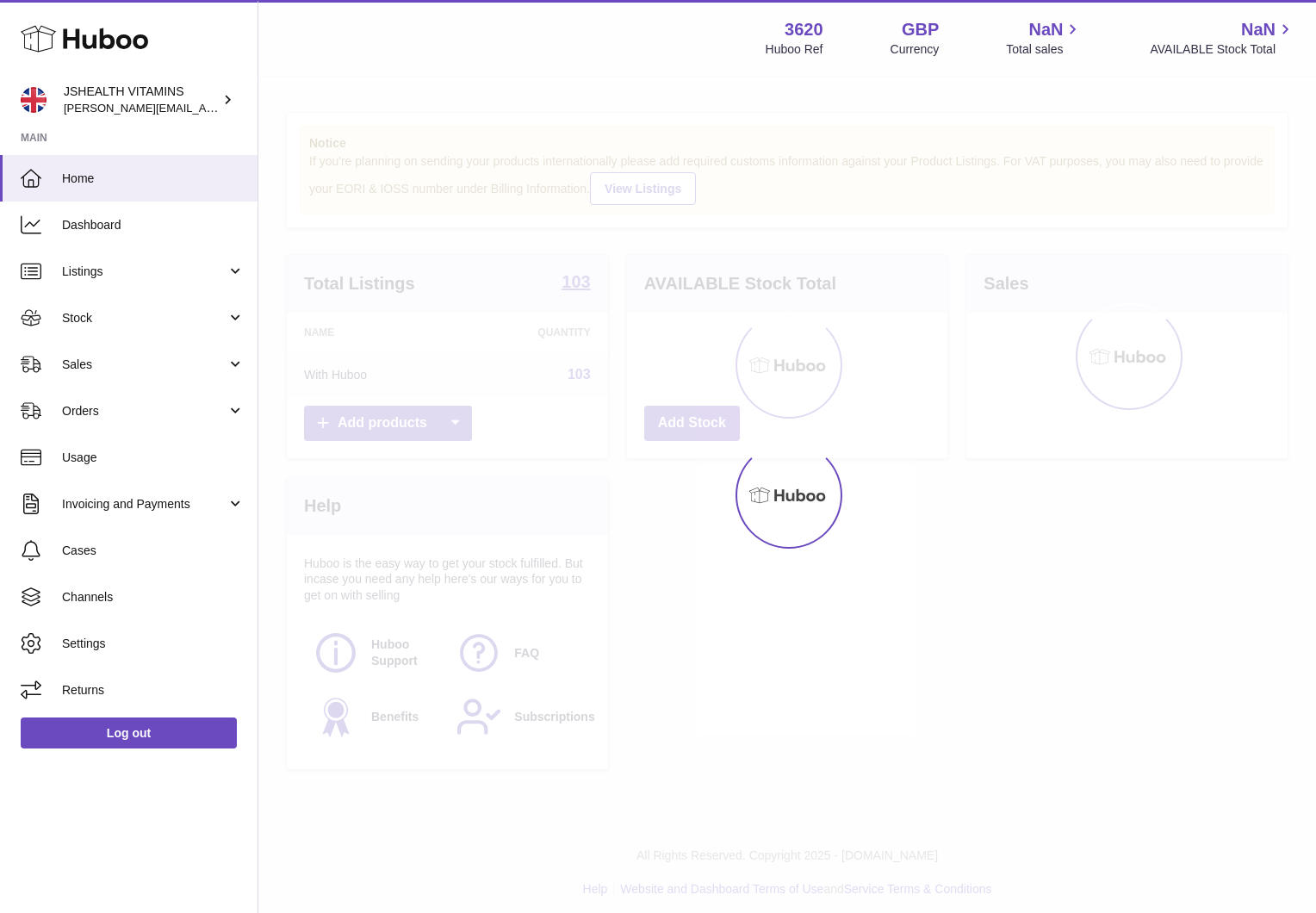 The width and height of the screenshot is (1316, 913). I want to click on strong: 3620, so click(804, 29).